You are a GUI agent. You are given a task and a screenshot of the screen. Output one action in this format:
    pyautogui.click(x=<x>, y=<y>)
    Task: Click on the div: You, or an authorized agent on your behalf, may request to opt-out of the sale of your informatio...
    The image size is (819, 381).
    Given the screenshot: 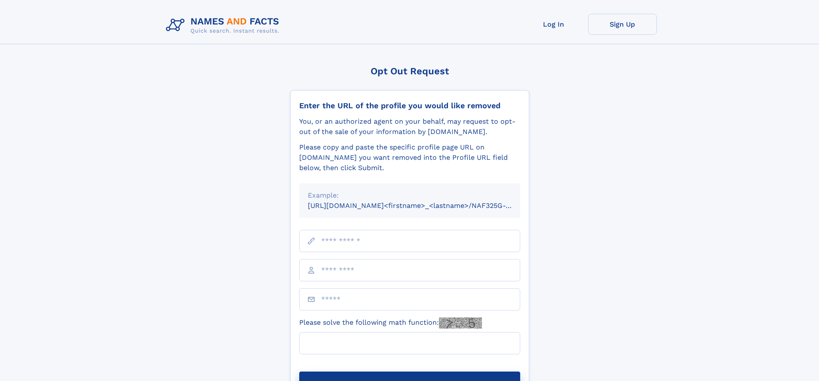 What is the action you would take?
    pyautogui.click(x=410, y=127)
    